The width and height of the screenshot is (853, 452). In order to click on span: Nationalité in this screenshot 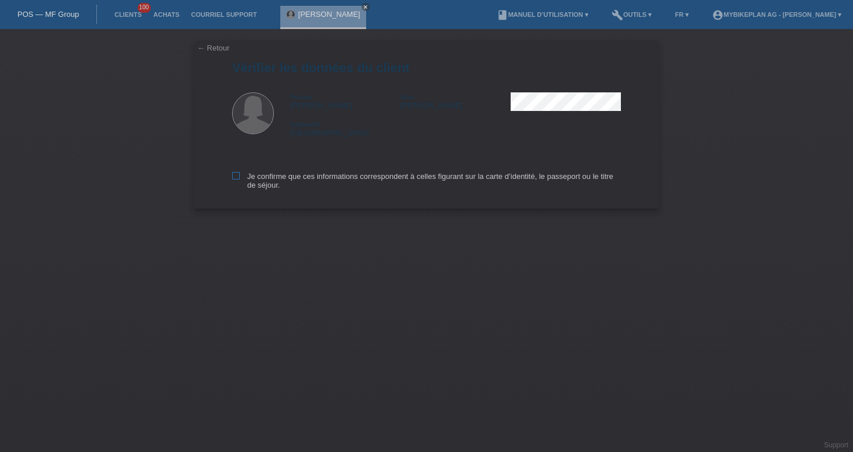, I will do `click(305, 124)`.